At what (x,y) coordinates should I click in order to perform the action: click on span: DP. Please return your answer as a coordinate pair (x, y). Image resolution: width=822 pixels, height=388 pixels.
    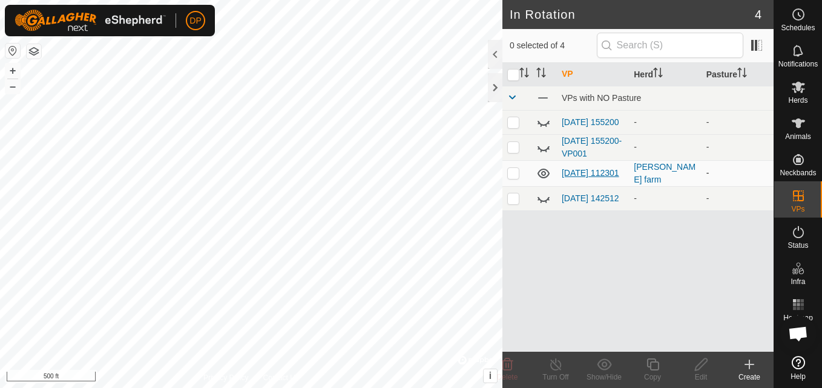
    Looking at the image, I should click on (195, 21).